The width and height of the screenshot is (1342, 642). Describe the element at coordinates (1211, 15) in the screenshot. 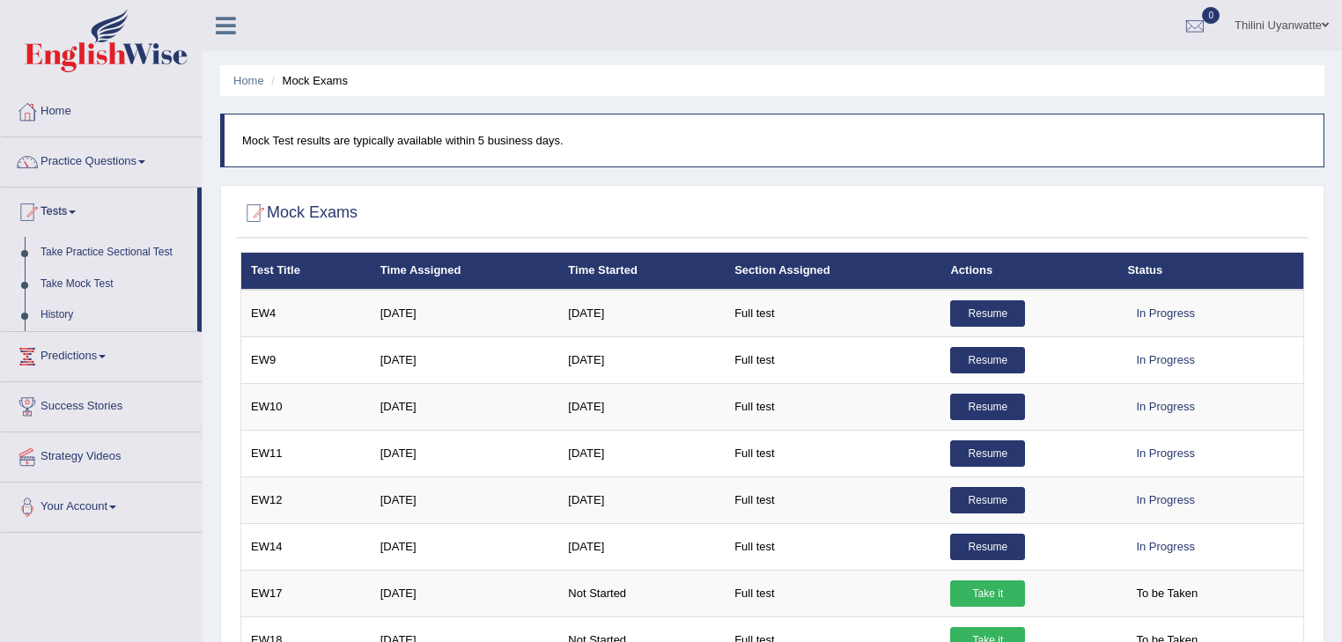

I see `span: 0` at that location.